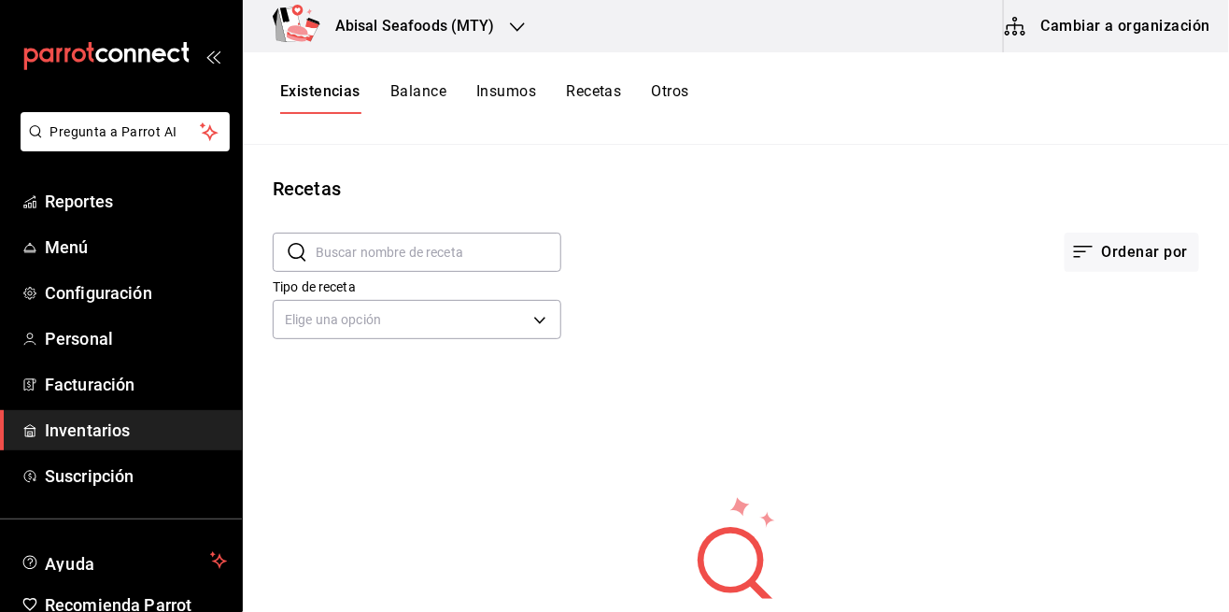 This screenshot has width=1229, height=612. I want to click on span: Personal, so click(135, 338).